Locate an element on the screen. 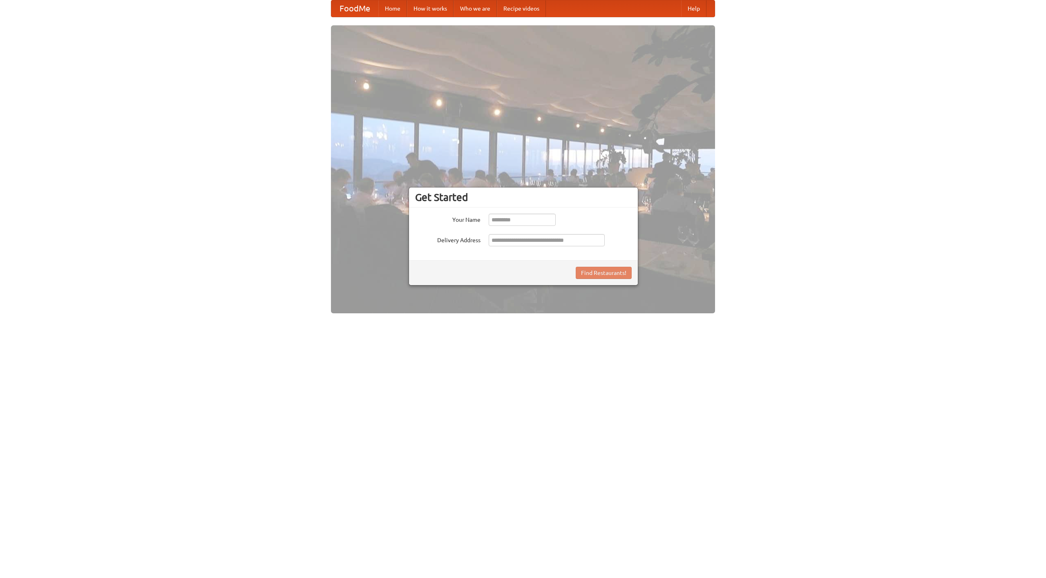 The width and height of the screenshot is (1046, 578). label: Your Name is located at coordinates (448, 219).